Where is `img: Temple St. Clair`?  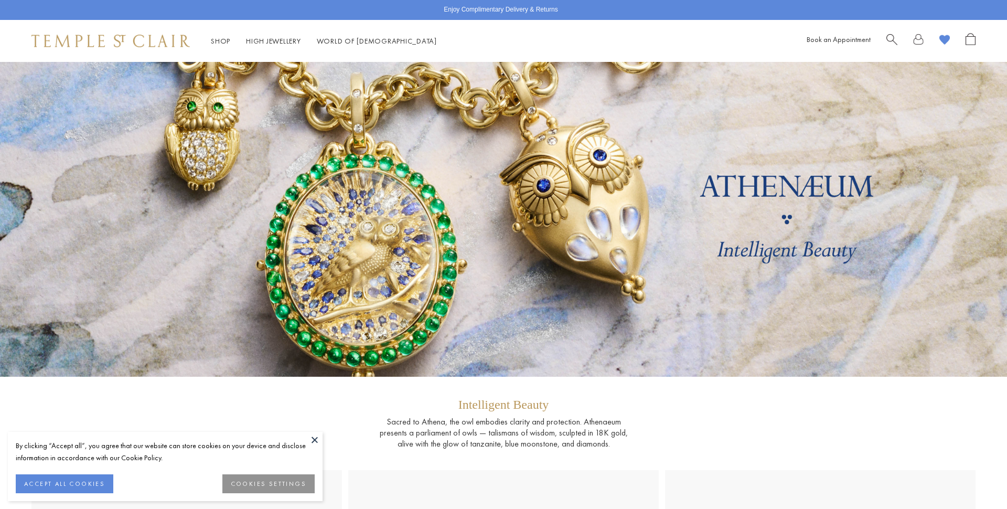 img: Temple St. Clair is located at coordinates (111, 41).